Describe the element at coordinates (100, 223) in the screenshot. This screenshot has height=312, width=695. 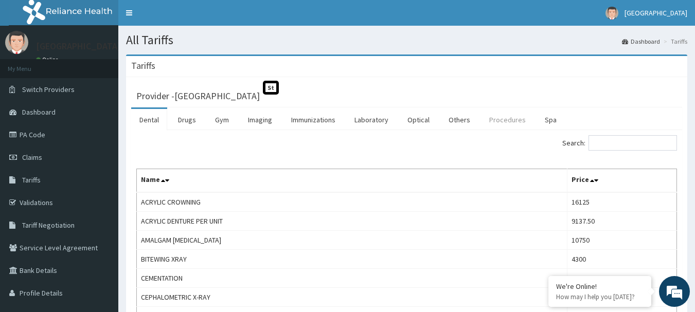
I see `textarea: Type your message and hit 'Enter'` at that location.